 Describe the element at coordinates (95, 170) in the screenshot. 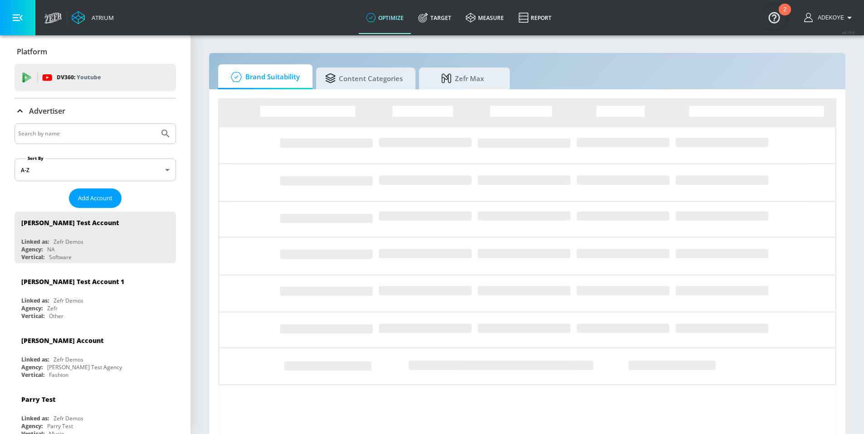

I see `div: A-Z` at that location.